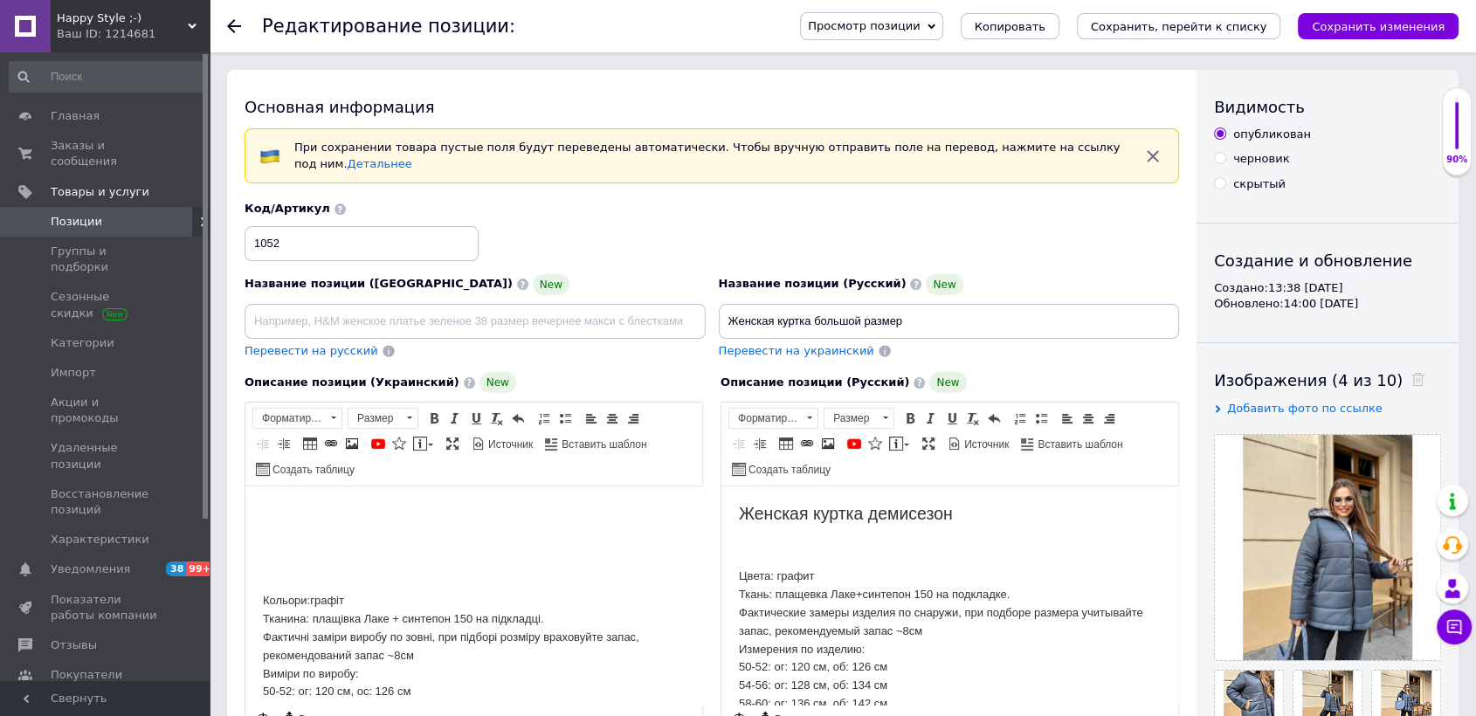 The width and height of the screenshot is (1476, 716). Describe the element at coordinates (1179, 26) in the screenshot. I see `button: Сохранить, перейти к списку` at that location.